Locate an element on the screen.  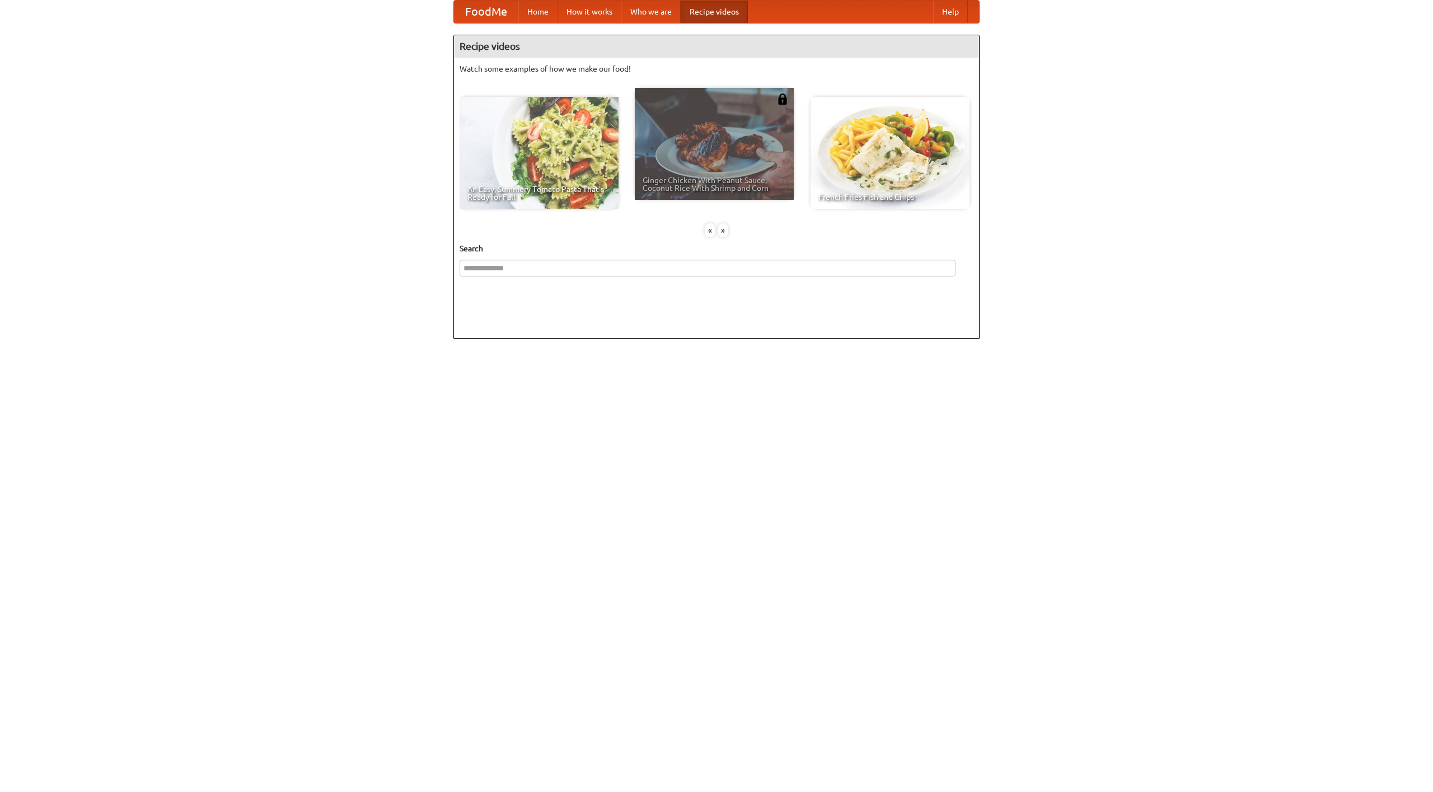
img: 483408.png is located at coordinates (783, 99).